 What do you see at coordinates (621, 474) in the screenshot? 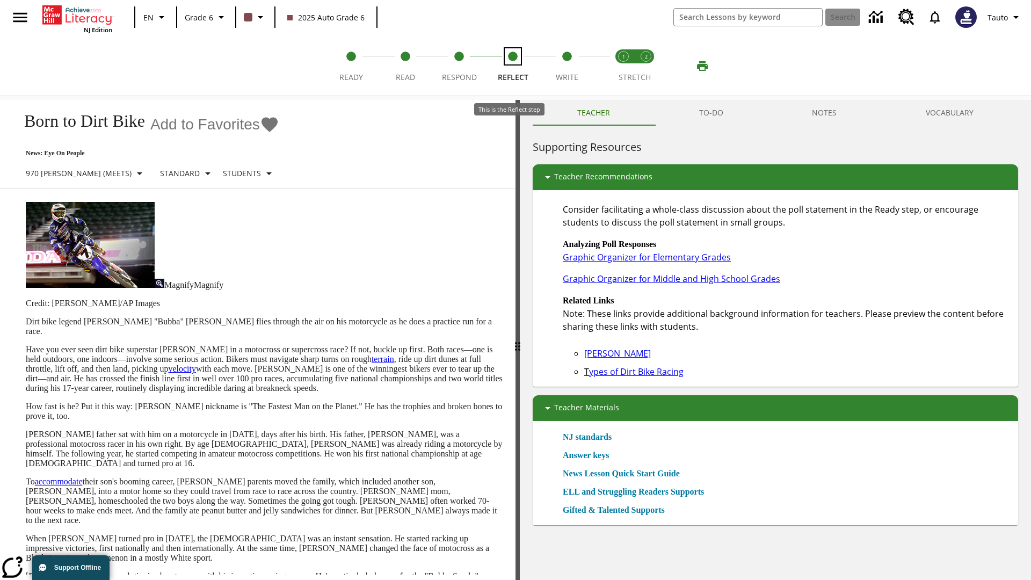
I see `a: News Lesson Quick Start Guide, Will open in new browser window or tab` at bounding box center [621, 474].